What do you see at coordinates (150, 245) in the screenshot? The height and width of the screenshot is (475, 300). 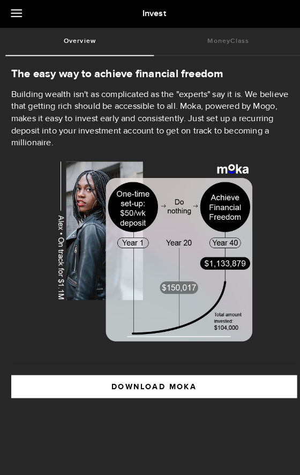 I see `img: wealth-overview-moka-image` at bounding box center [150, 245].